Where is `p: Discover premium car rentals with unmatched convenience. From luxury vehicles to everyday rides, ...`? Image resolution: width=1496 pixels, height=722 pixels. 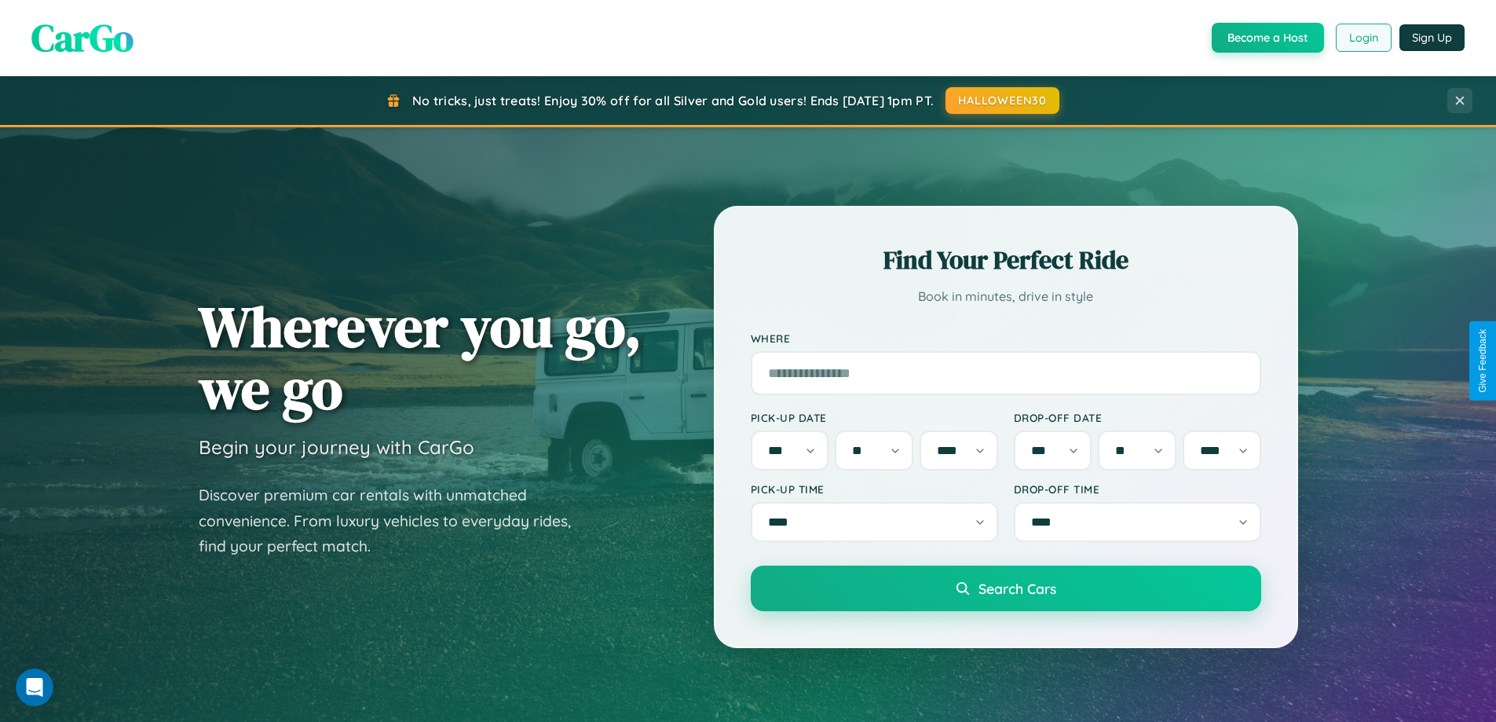
p: Discover premium car rentals with unmatched convenience. From luxury vehicles to everyday rides, ... is located at coordinates (395, 521).